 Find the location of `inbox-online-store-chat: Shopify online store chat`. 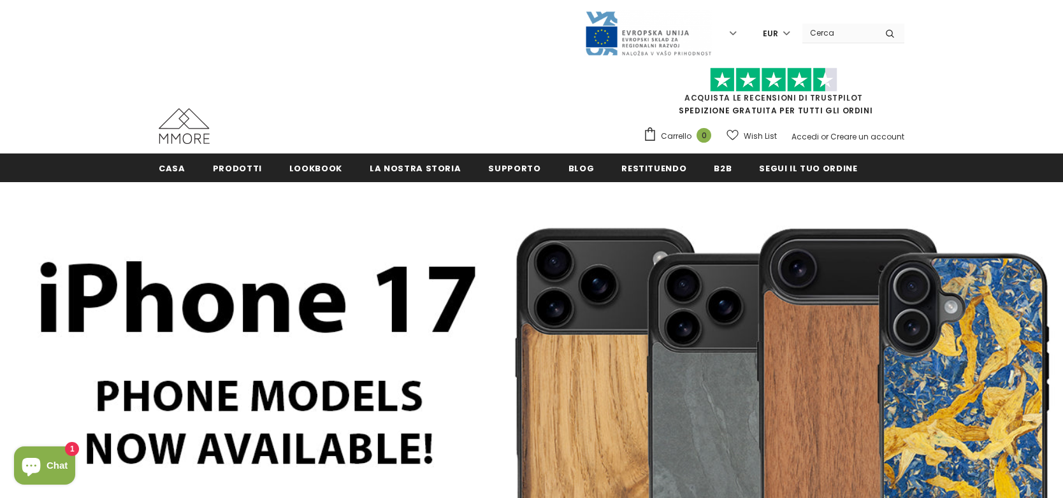

inbox-online-store-chat: Shopify online store chat is located at coordinates (45, 467).